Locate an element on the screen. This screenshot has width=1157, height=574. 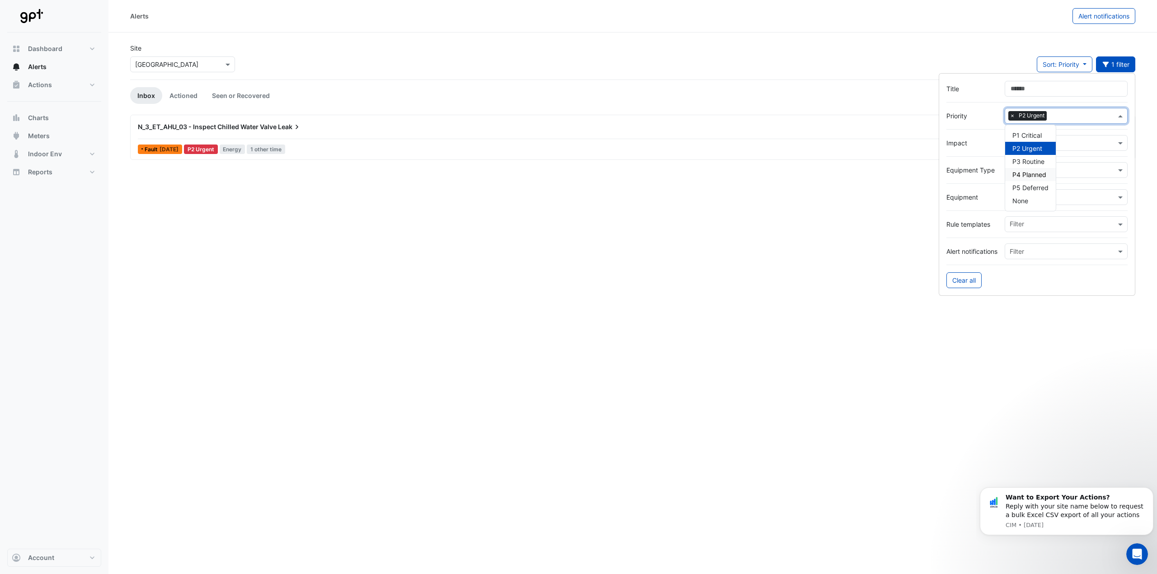
label: Site is located at coordinates (136, 48).